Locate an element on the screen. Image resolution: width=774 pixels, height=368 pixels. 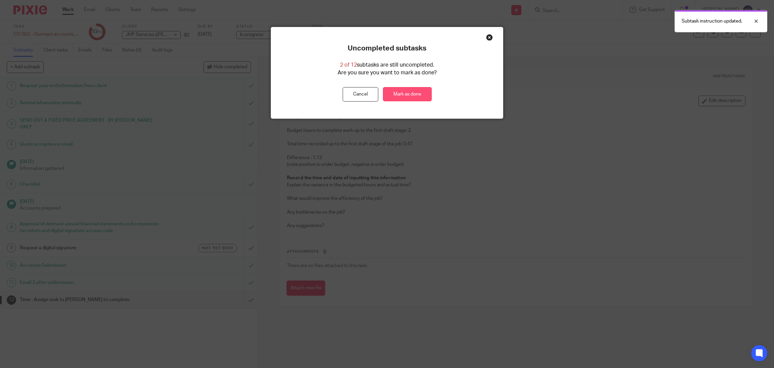
span: 2 of 12 is located at coordinates (348, 65).